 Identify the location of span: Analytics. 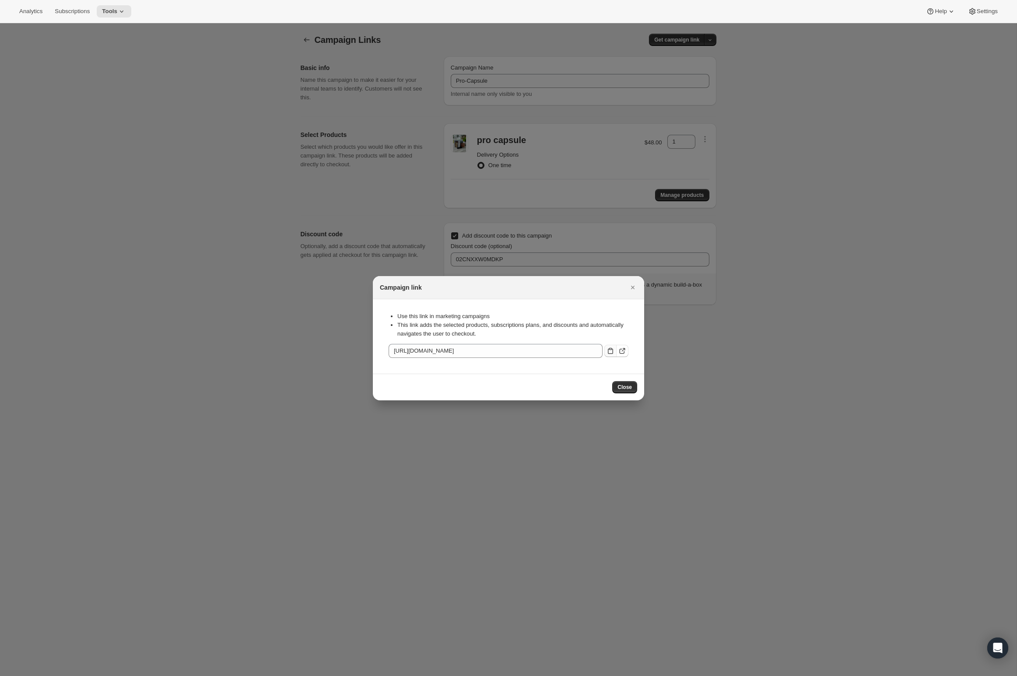
(31, 11).